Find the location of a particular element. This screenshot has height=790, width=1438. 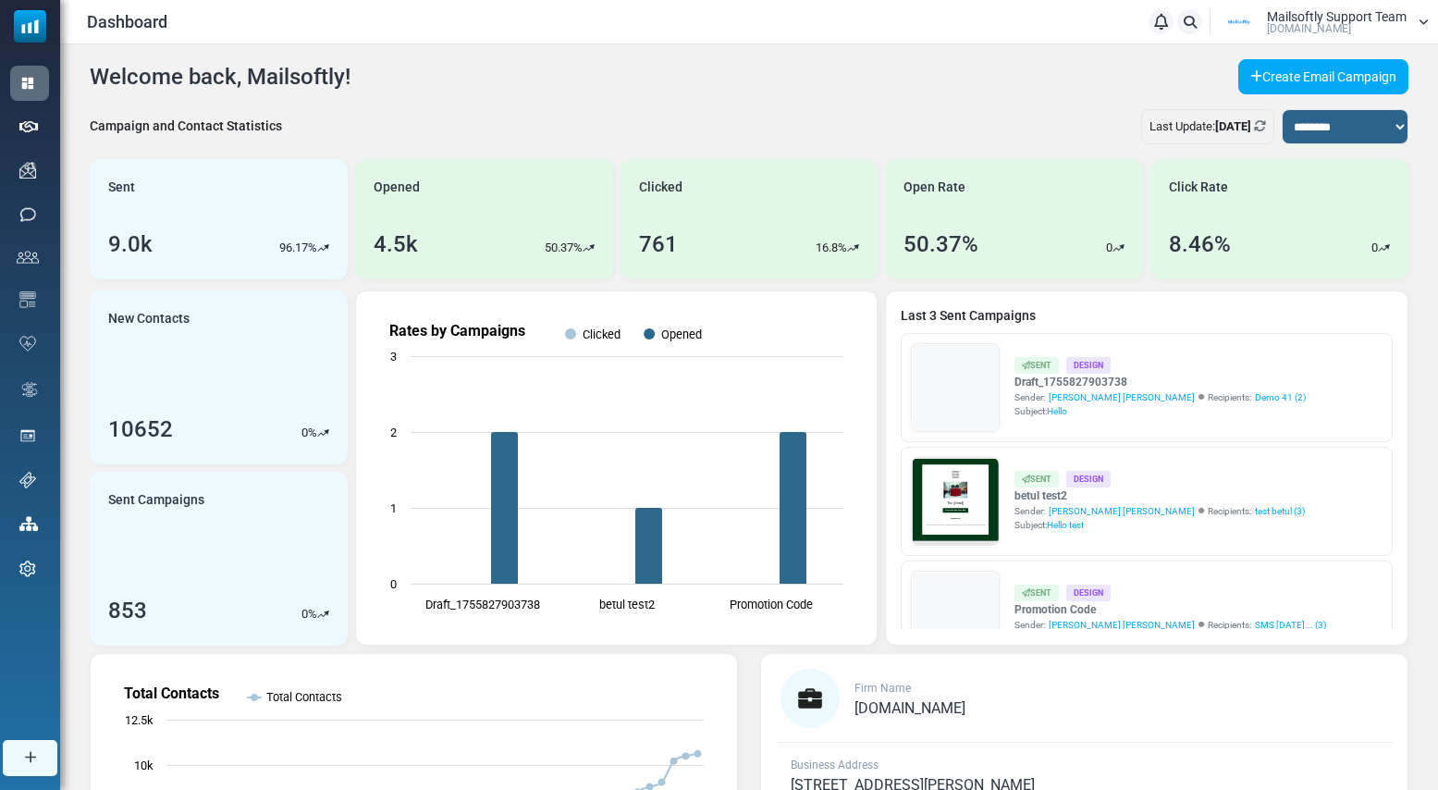

a: Demo 41 (2) is located at coordinates (1280, 397).